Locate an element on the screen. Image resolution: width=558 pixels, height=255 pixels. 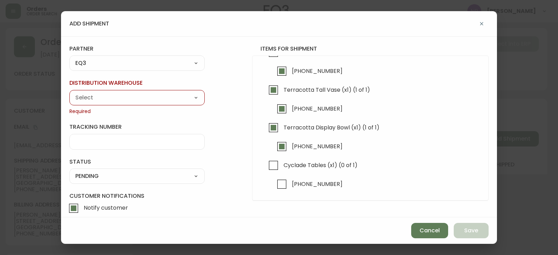
label: distribution warehouse is located at coordinates (137, 83).